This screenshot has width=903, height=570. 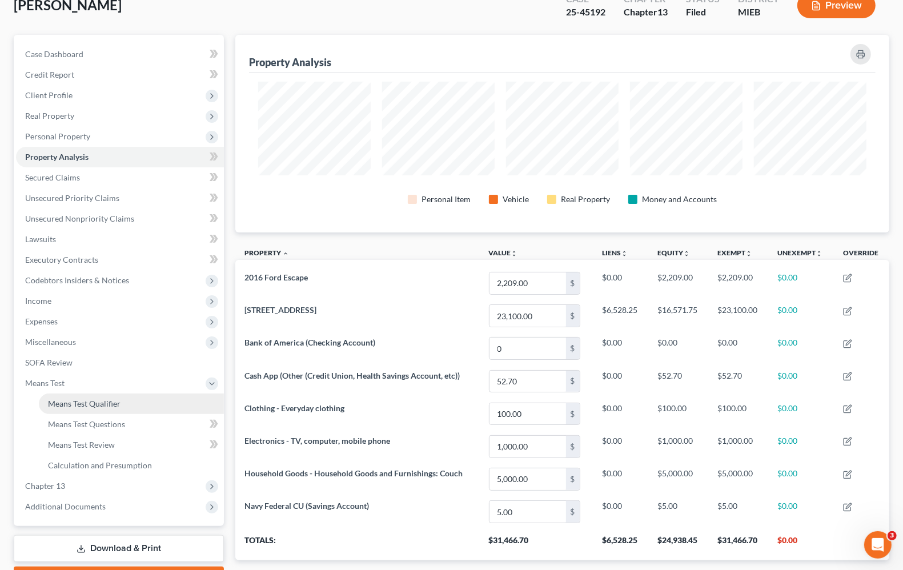 What do you see at coordinates (503, 252) in the screenshot?
I see `a: Valueunfold_more` at bounding box center [503, 252].